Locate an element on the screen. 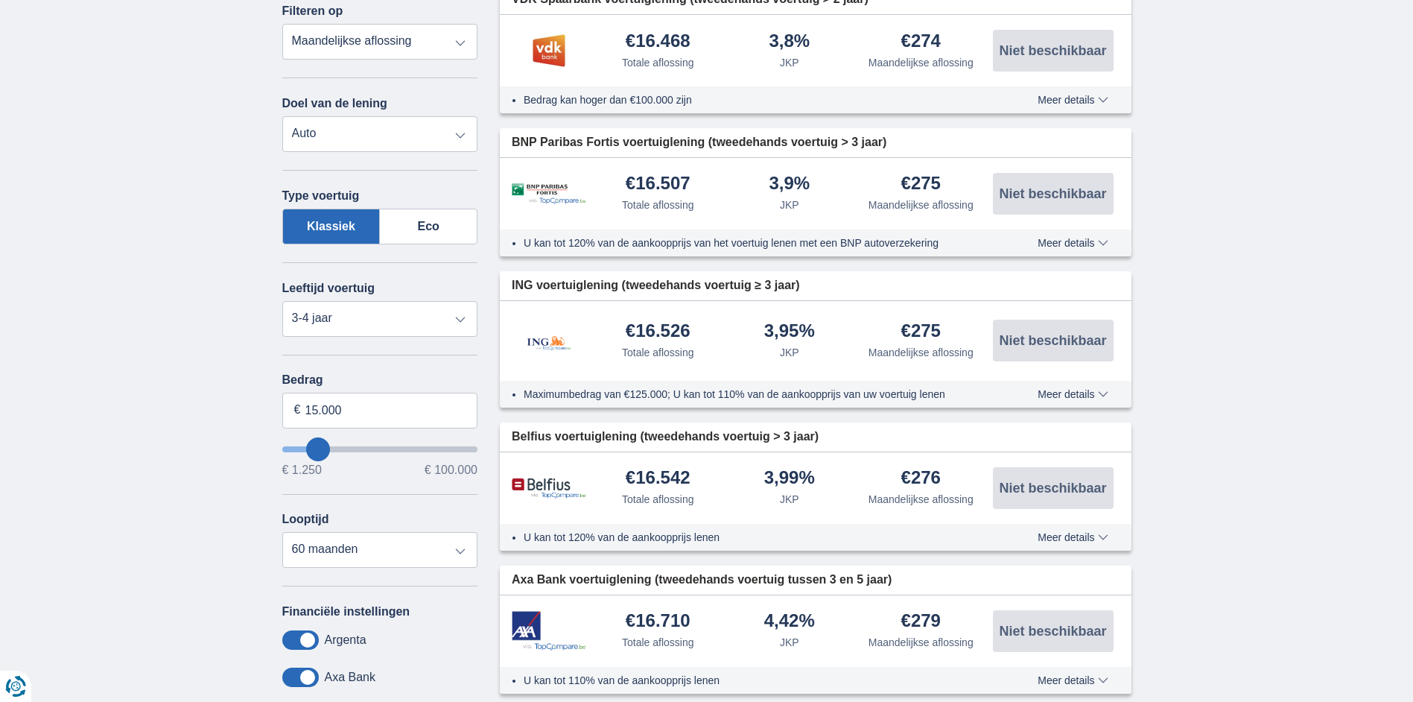  div: €276 is located at coordinates (921, 478).